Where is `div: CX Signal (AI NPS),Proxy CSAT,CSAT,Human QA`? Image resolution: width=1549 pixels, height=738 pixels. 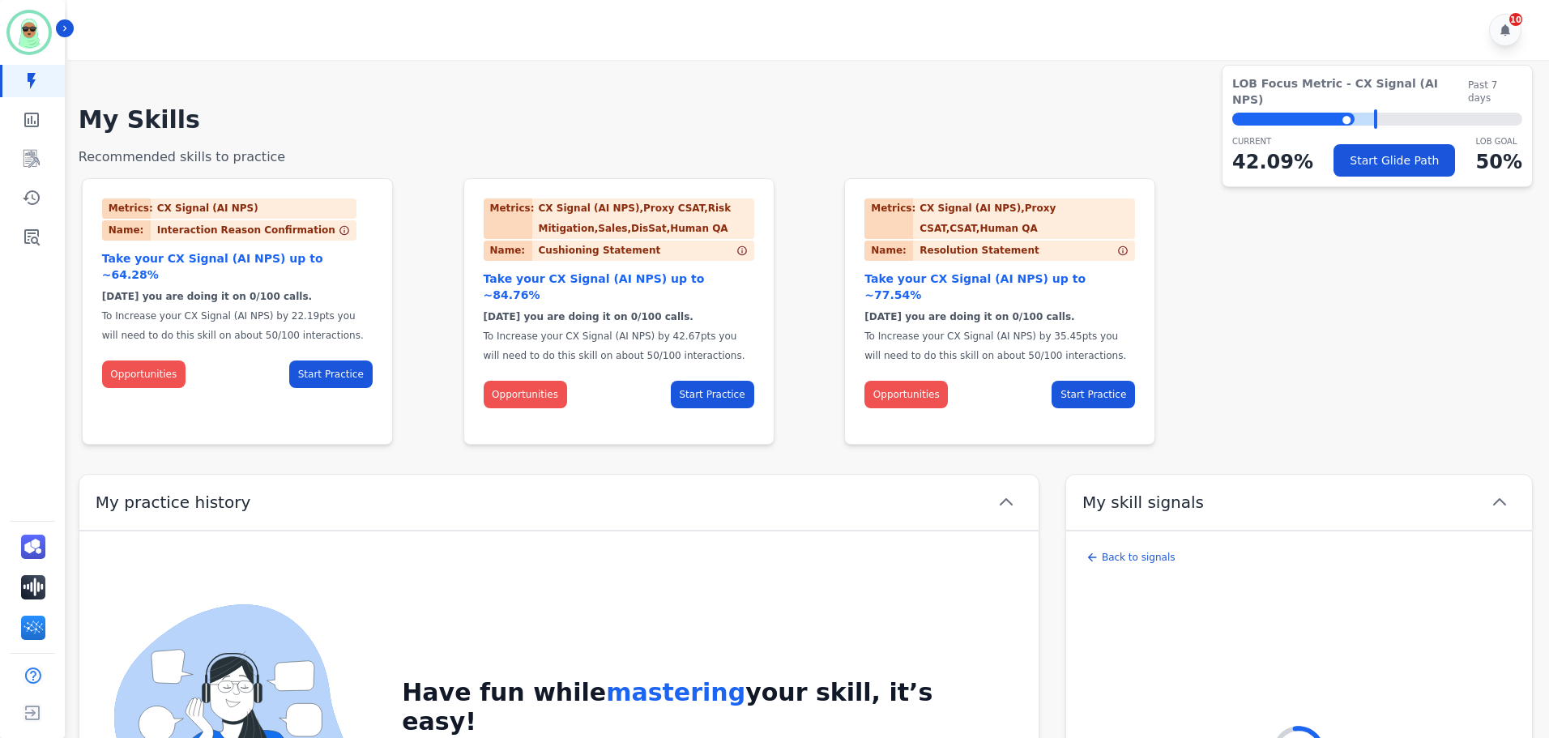
div: CX Signal (AI NPS),Proxy CSAT,CSAT,Human QA is located at coordinates (1027, 219).